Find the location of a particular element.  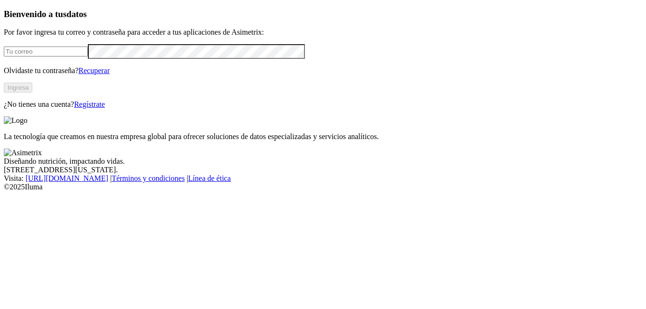

input: Tu correo is located at coordinates (46, 51).